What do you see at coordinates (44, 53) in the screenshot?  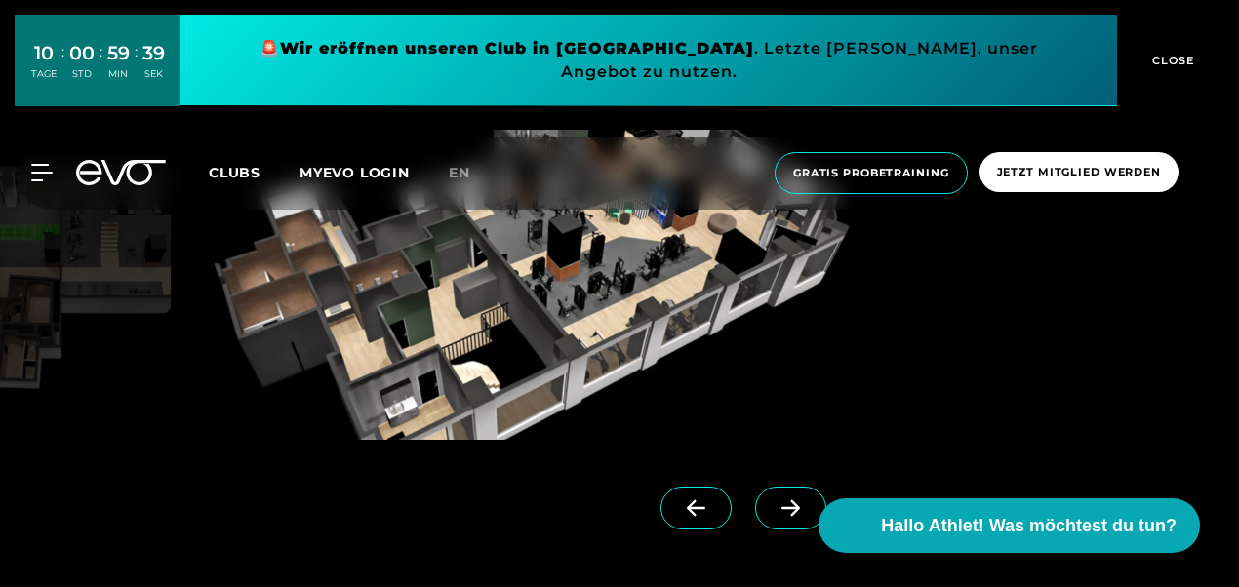 I see `div: 10` at bounding box center [44, 53].